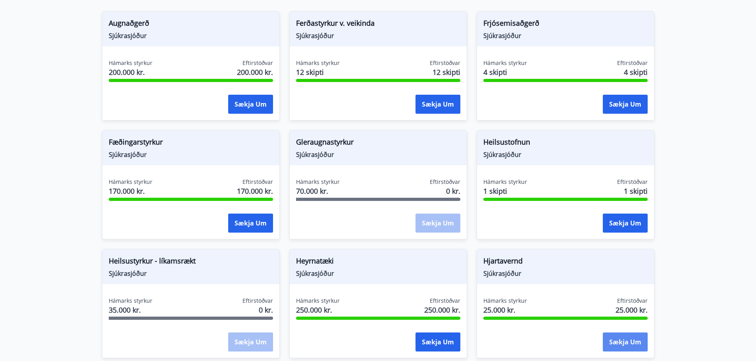  I want to click on span: Heyrnatæki, so click(378, 263).